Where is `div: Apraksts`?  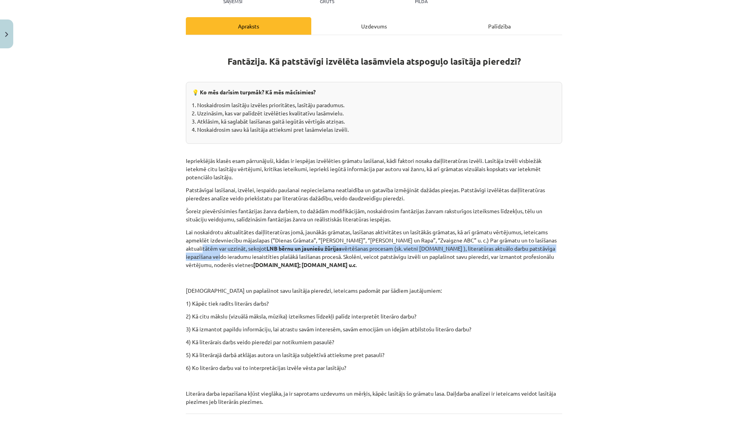 div: Apraksts is located at coordinates (249, 26).